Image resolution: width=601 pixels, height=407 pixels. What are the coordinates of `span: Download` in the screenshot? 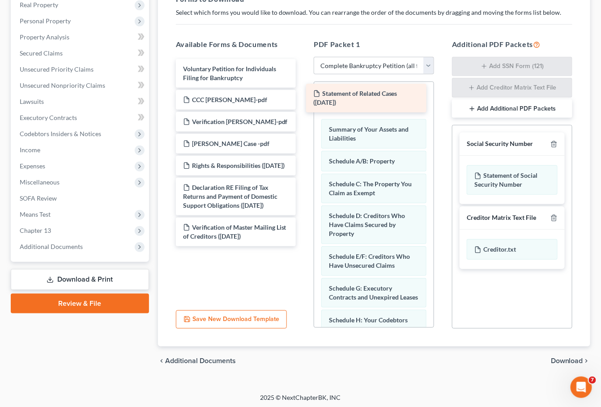 It's located at (567, 361).